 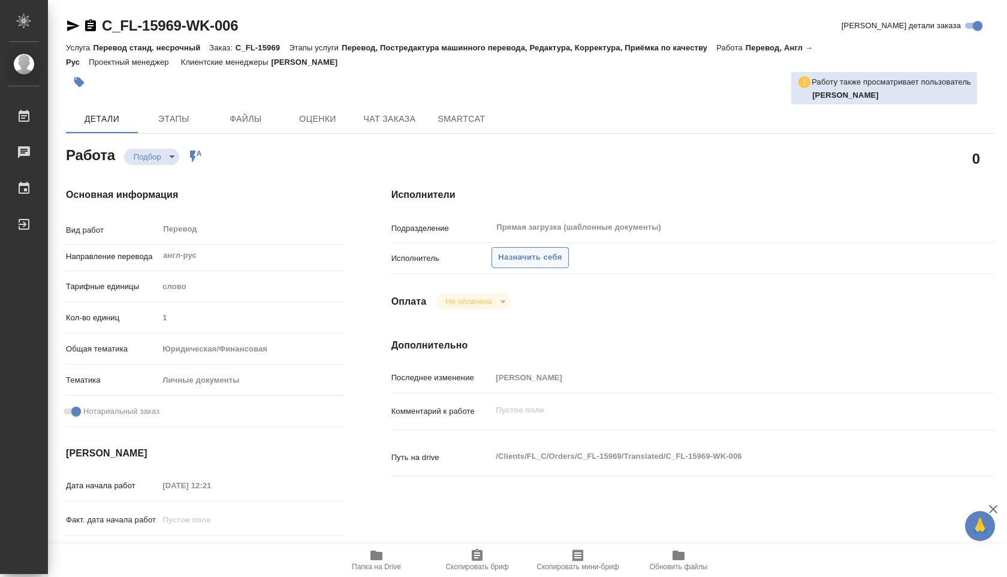 What do you see at coordinates (530, 257) in the screenshot?
I see `button: Назначить себя` at bounding box center [530, 257].